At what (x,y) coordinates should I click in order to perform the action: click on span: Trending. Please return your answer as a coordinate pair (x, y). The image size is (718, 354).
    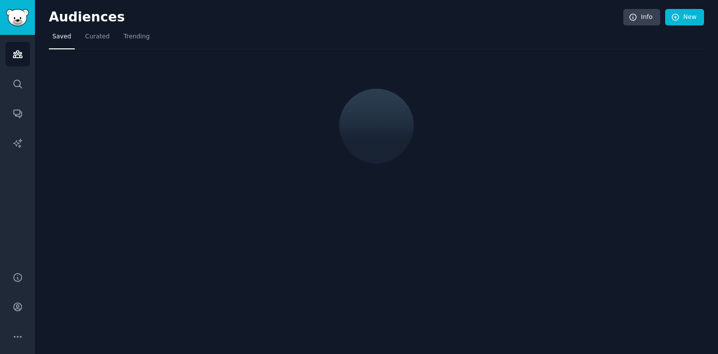
    Looking at the image, I should click on (137, 37).